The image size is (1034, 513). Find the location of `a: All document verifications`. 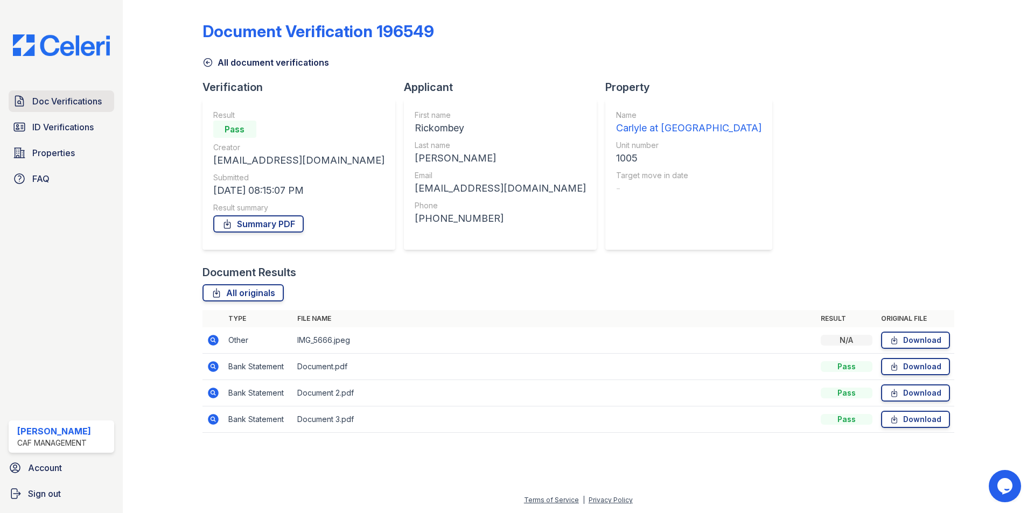

a: All document verifications is located at coordinates (265, 62).